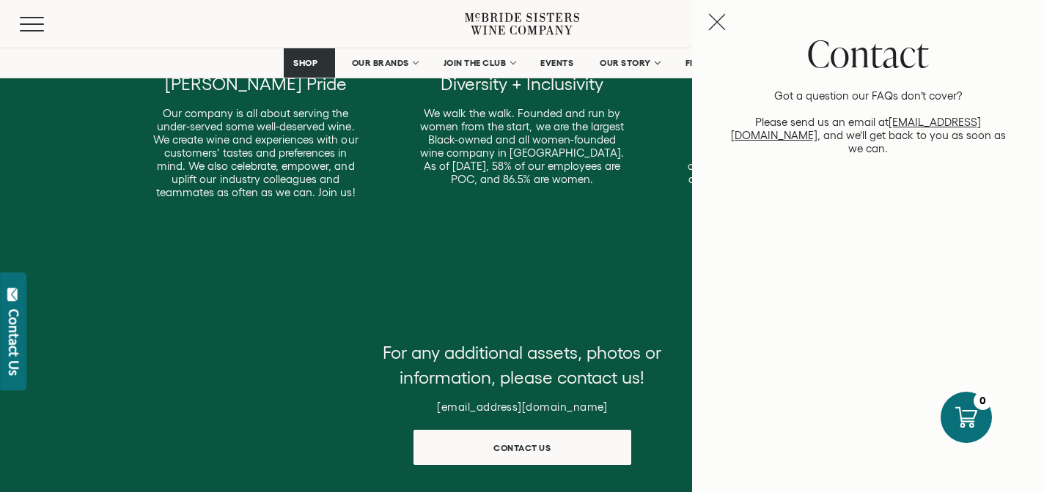  What do you see at coordinates (479, 63) in the screenshot?
I see `a: JOIN THE CLUB` at bounding box center [479, 63].